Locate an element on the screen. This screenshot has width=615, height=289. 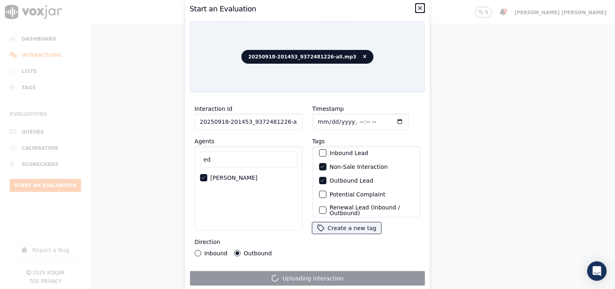
label: Timestamp is located at coordinates (328, 109).